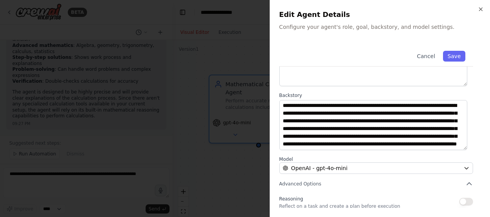 The height and width of the screenshot is (217, 490). What do you see at coordinates (380, 27) in the screenshot?
I see `p: Configure your agent's role, goal, backstory, and model settings.` at bounding box center [380, 27].